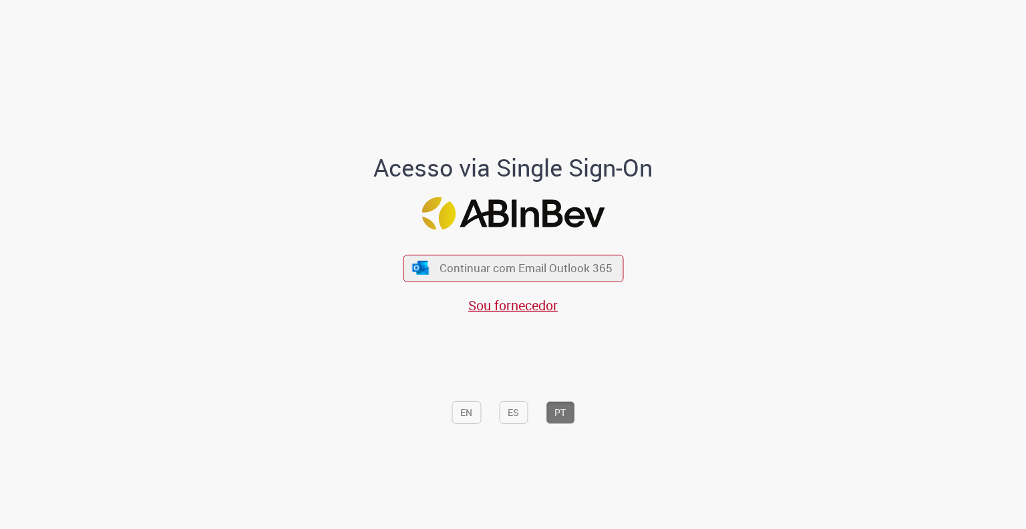  I want to click on button: ícone Azure/Microsoft 360 Continuar com Email Outlook 365, so click(513, 267).